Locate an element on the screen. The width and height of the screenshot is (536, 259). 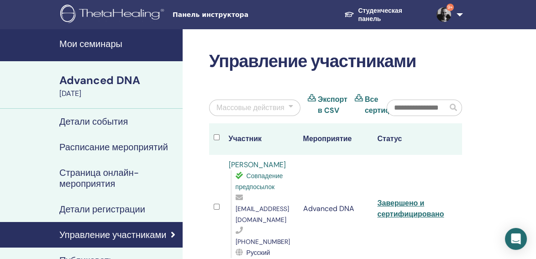
h4: Управление участниками is located at coordinates (113, 235).